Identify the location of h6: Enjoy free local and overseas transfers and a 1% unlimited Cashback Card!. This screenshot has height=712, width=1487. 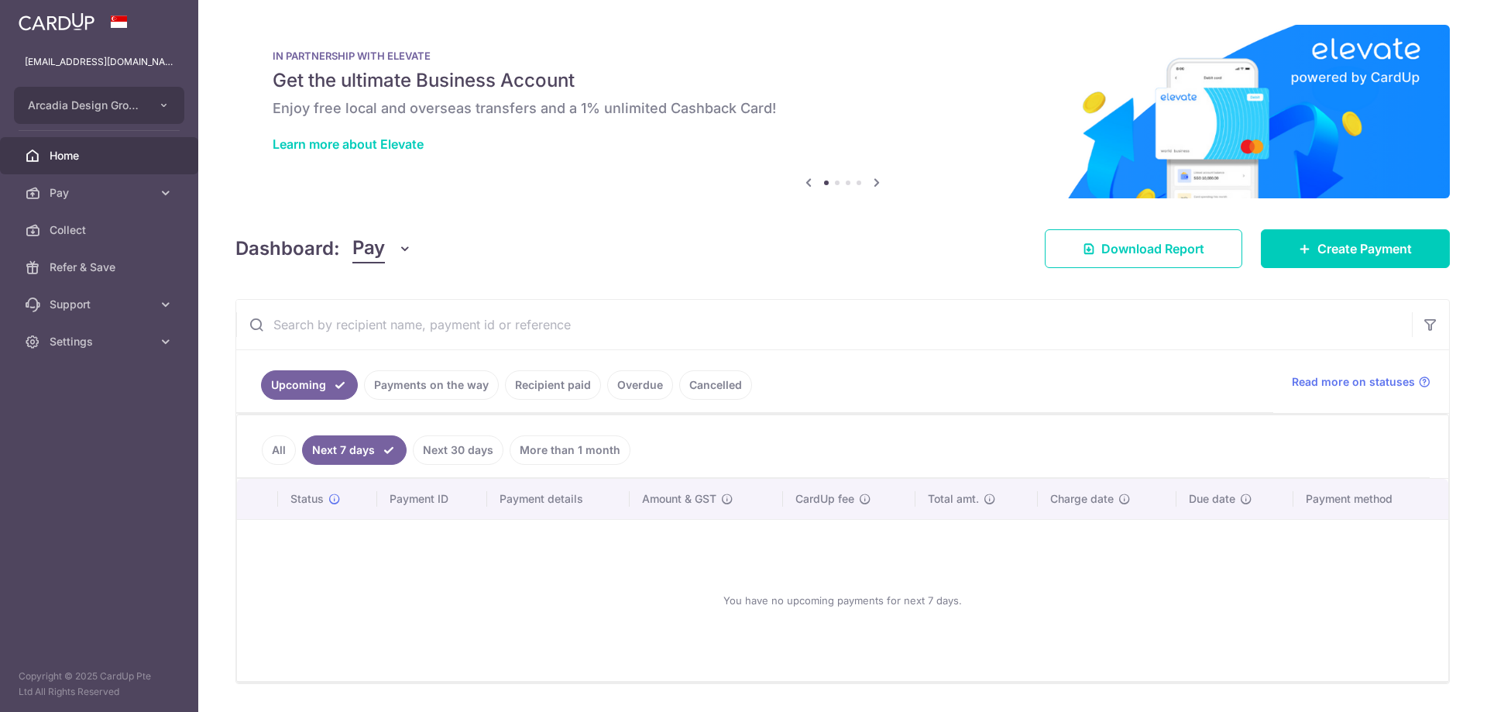
(843, 108).